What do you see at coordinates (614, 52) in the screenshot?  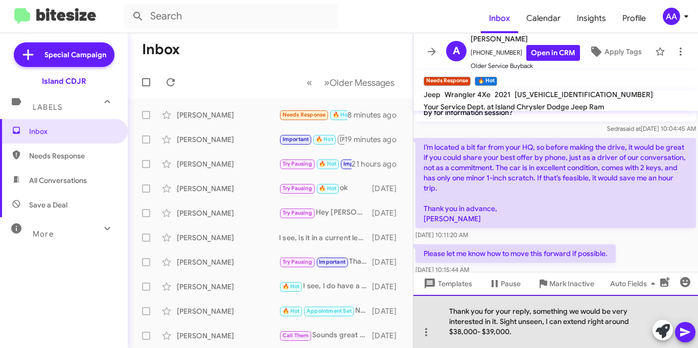 I see `button: Apply Tags` at bounding box center [614, 52].